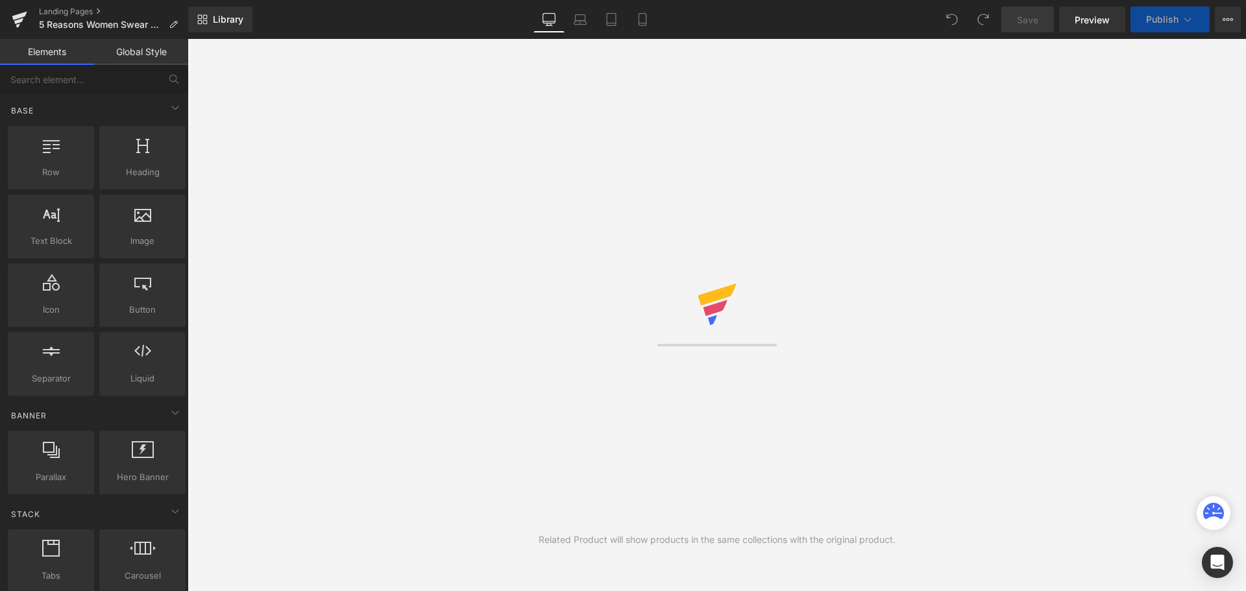 The height and width of the screenshot is (591, 1246). What do you see at coordinates (580, 19) in the screenshot?
I see `a: Laptop` at bounding box center [580, 19].